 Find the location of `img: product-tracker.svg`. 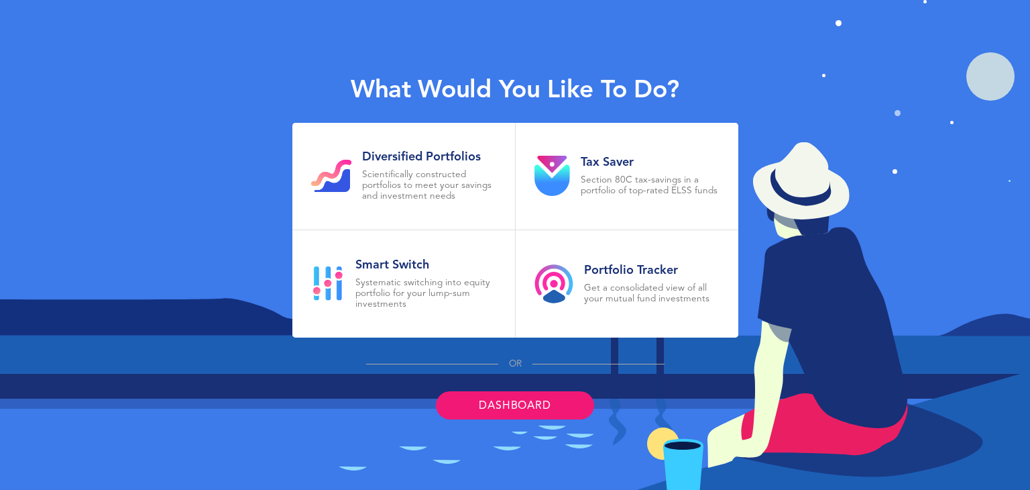

img: product-tracker.svg is located at coordinates (554, 284).